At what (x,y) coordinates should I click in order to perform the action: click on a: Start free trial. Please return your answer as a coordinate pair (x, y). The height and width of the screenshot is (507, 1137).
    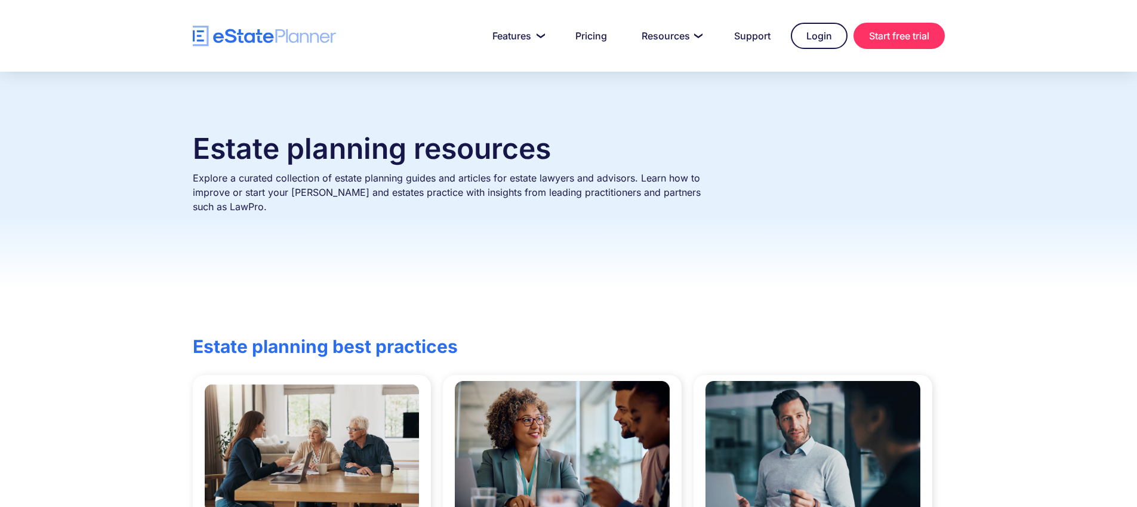
    Looking at the image, I should click on (899, 36).